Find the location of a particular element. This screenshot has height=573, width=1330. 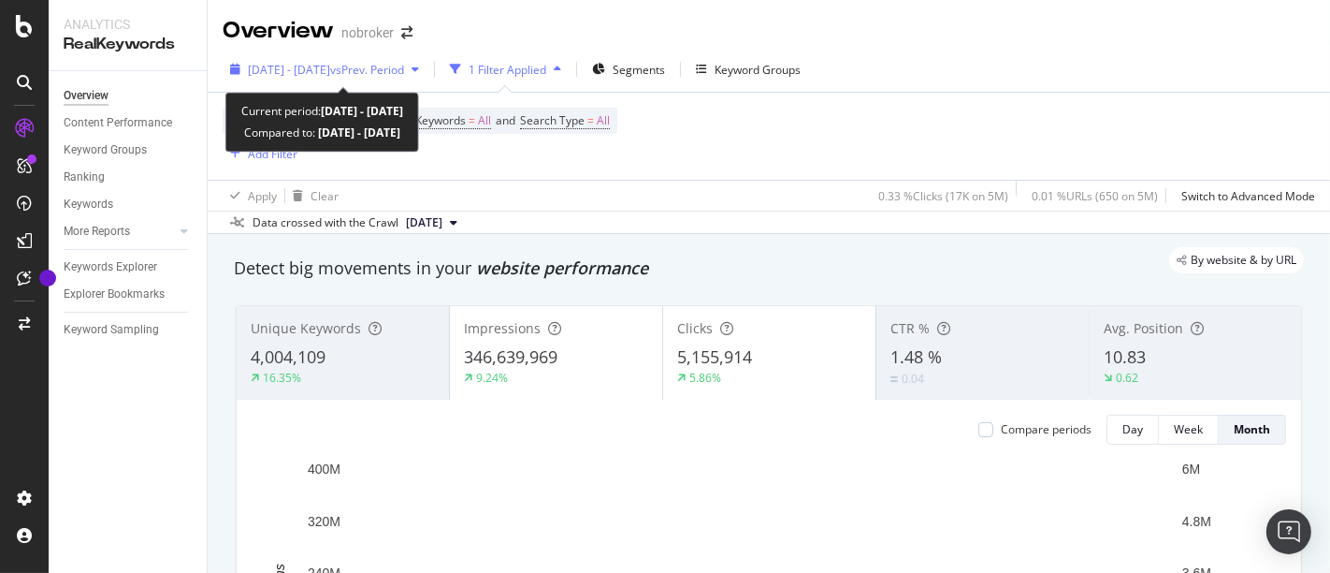

div: Content Performance is located at coordinates (118, 123).